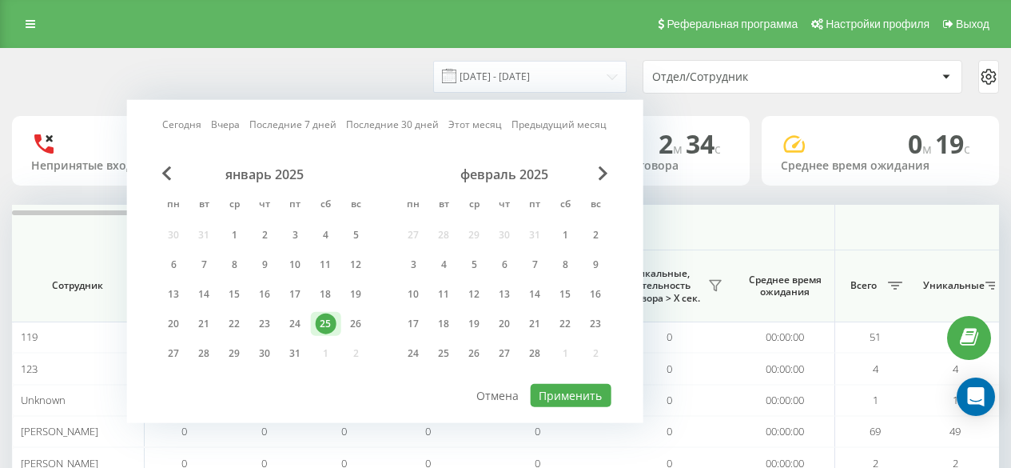 Image resolution: width=1011 pixels, height=468 pixels. I want to click on div: 12, so click(475, 294).